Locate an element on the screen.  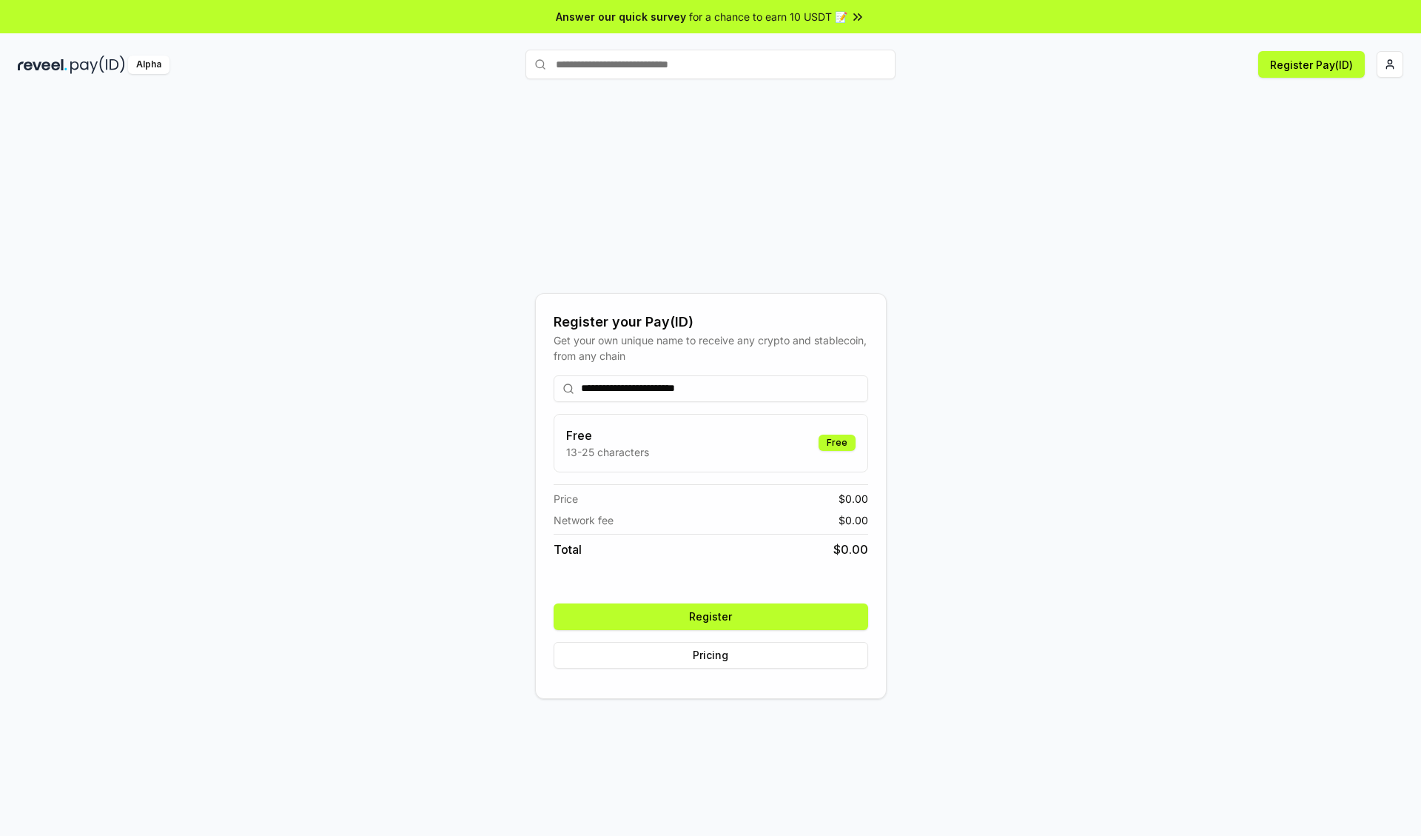
button: Register Pay(ID) is located at coordinates (1312, 64).